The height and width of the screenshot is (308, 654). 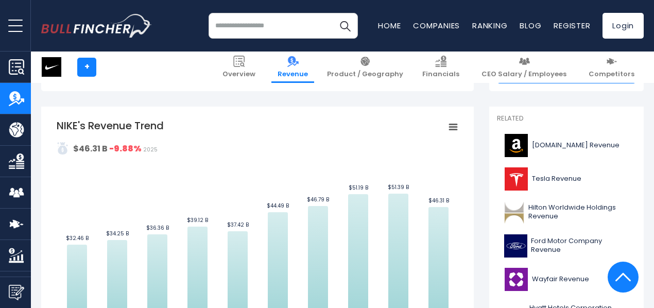 What do you see at coordinates (239, 67) in the screenshot?
I see `a: Overview` at bounding box center [239, 67].